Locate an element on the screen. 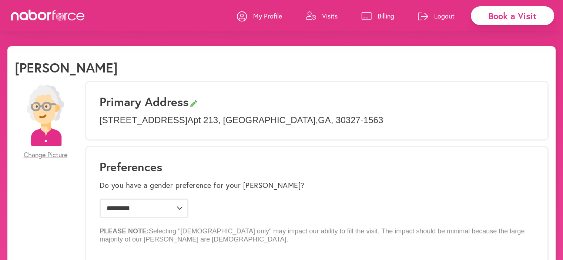 The width and height of the screenshot is (563, 260). b: PLEASE NOTE: is located at coordinates (124, 231).